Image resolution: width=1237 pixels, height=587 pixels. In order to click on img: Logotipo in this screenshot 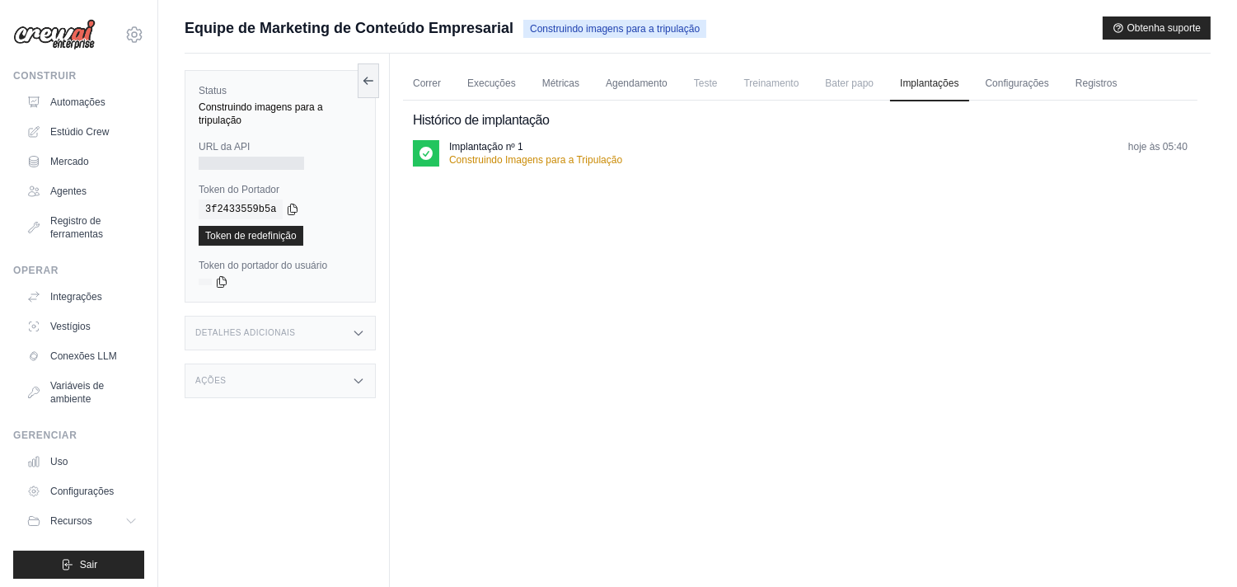, I will do `click(54, 35)`.